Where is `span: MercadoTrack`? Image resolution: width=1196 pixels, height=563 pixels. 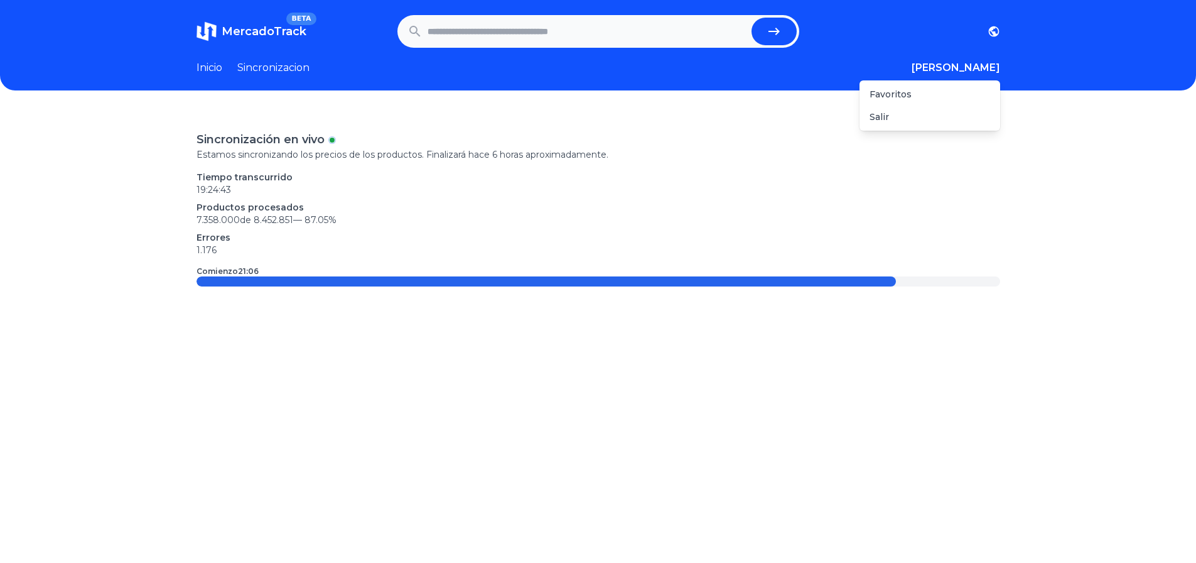 span: MercadoTrack is located at coordinates (264, 31).